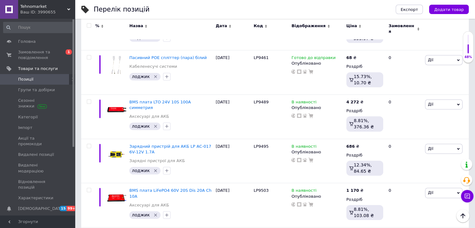  What do you see at coordinates (313, 58) in the screenshot?
I see `span: Готово до відправки` at bounding box center [313, 58].